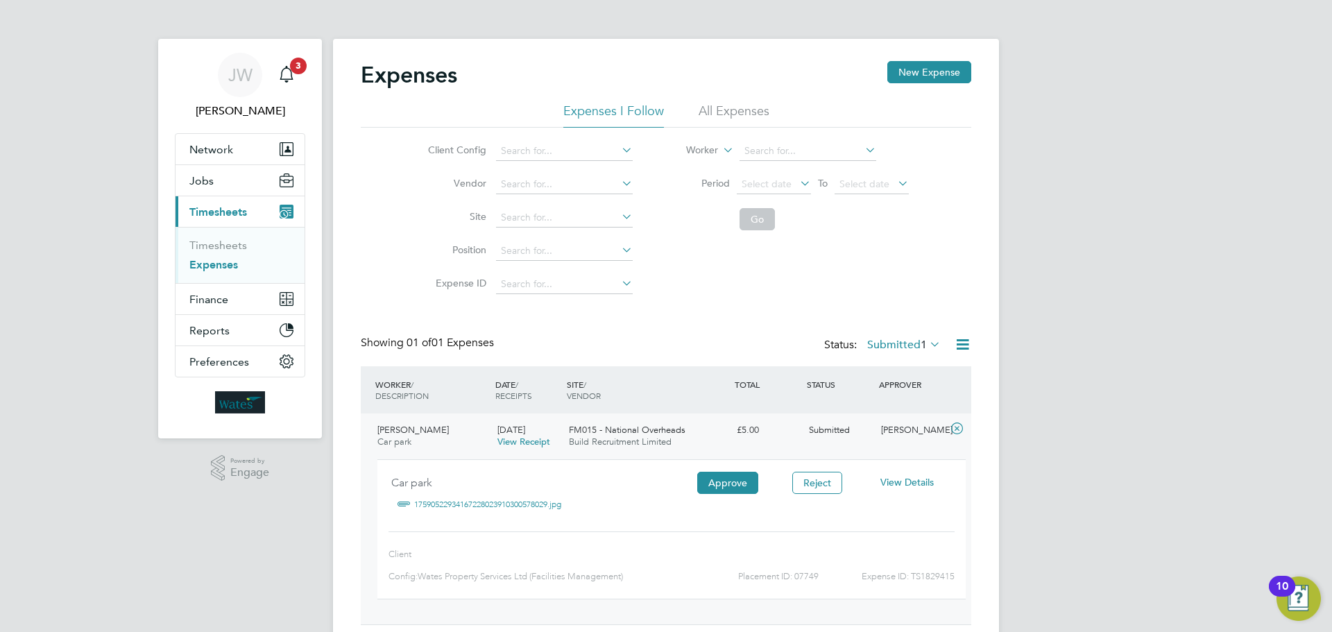 The image size is (1332, 632). I want to click on span: FM015 - National Overheads, so click(627, 429).